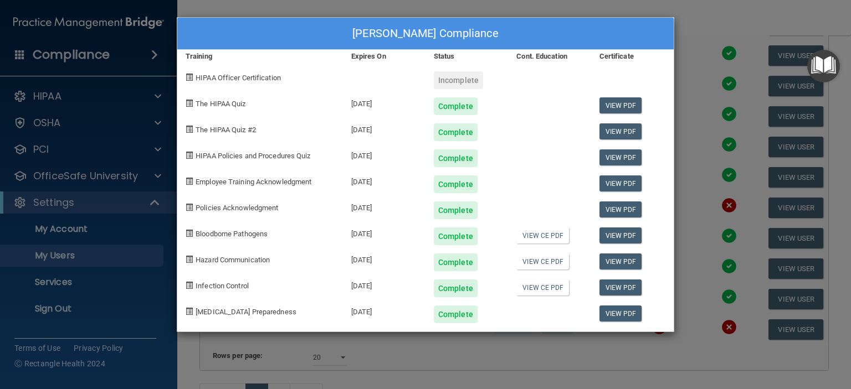  I want to click on div: Expires On, so click(384, 56).